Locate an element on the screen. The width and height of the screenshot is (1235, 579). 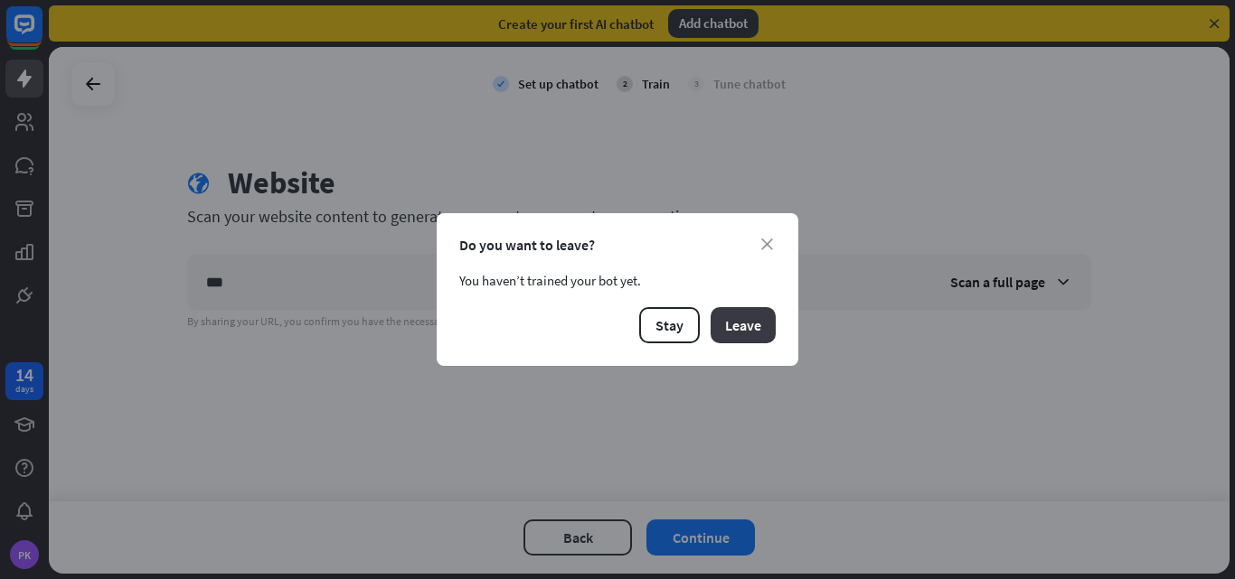
button: Stay is located at coordinates (669, 325).